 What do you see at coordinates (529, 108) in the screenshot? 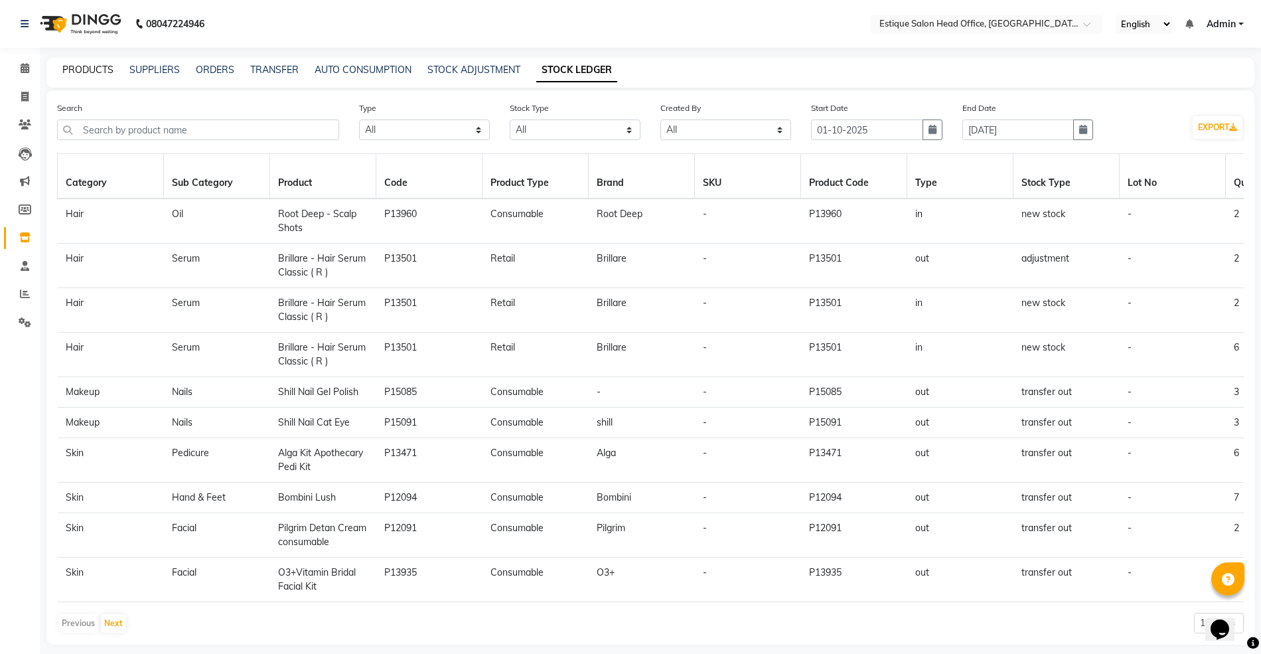
I see `label: Stock Type` at bounding box center [529, 108].